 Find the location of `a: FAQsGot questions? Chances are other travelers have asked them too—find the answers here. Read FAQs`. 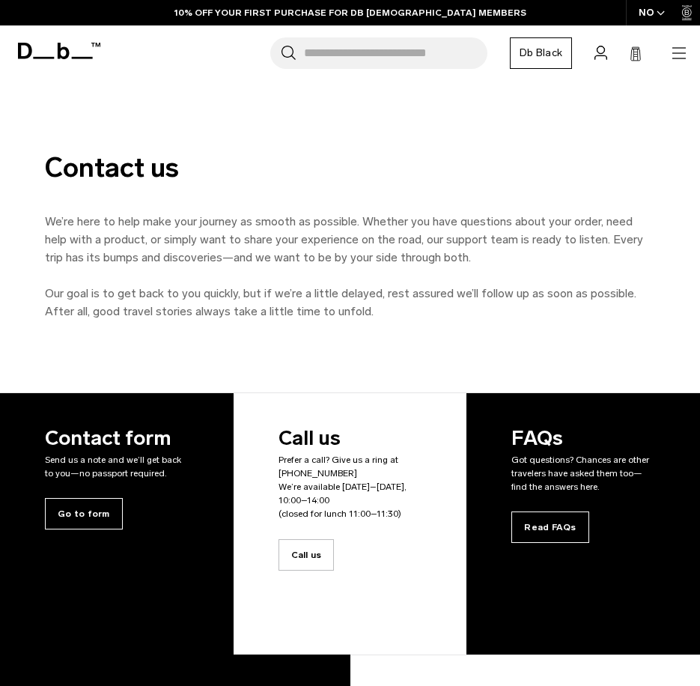

a: FAQsGot questions? Chances are other travelers have asked them too—find the answers here. Read FAQs is located at coordinates (583, 523).